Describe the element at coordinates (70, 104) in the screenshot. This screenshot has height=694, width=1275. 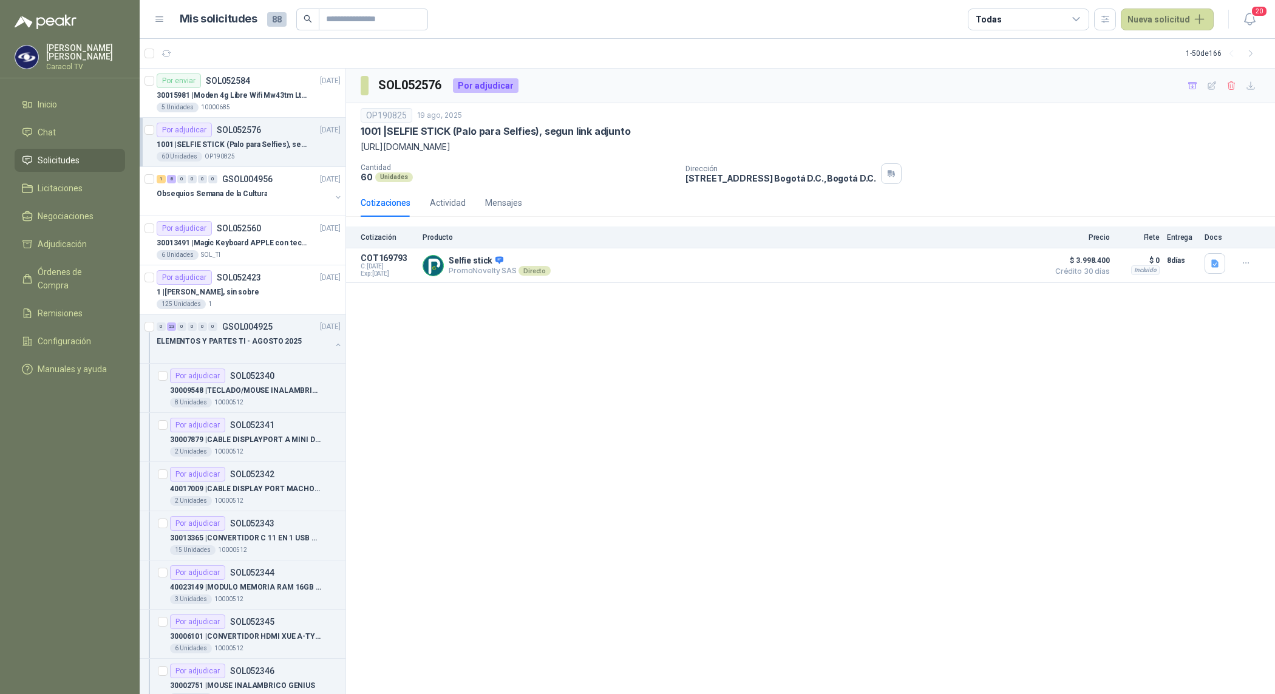
I see `a: Inicio` at that location.